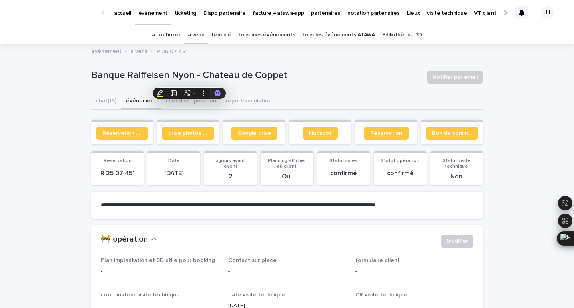 Image resolution: width=574 pixels, height=308 pixels. I want to click on a: Hubspot, so click(320, 133).